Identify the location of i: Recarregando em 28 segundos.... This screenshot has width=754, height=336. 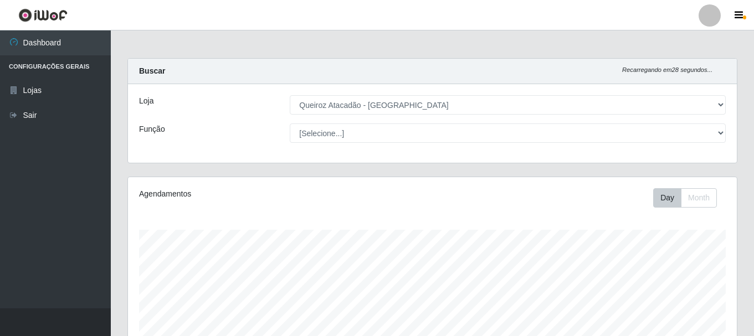
(667, 70).